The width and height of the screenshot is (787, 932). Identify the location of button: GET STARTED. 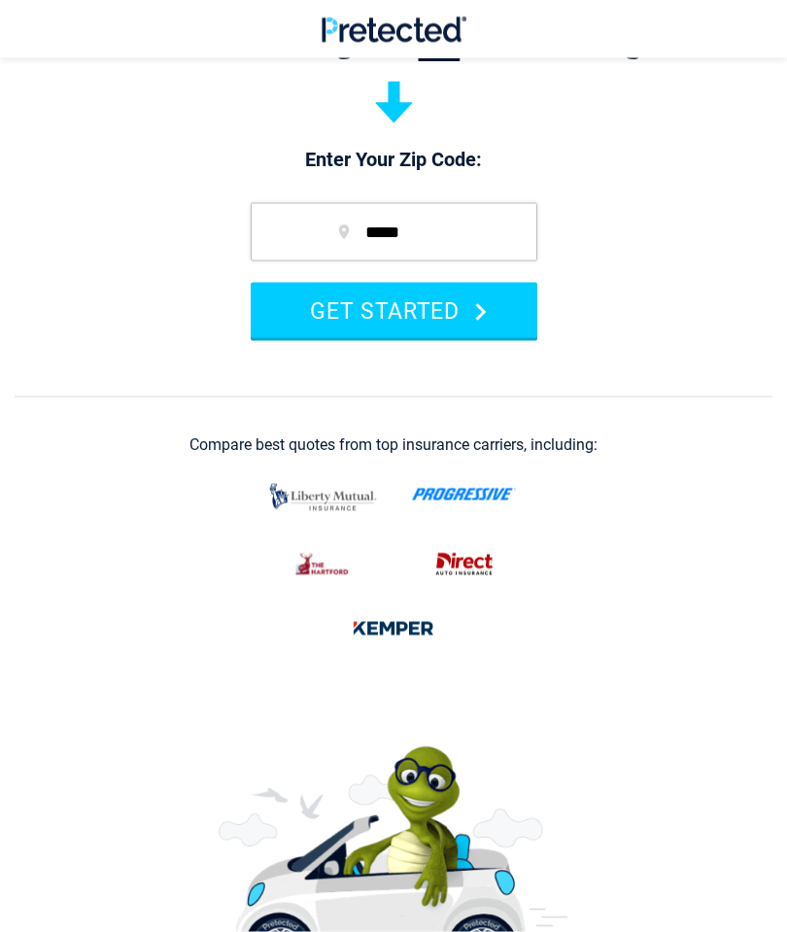
(394, 310).